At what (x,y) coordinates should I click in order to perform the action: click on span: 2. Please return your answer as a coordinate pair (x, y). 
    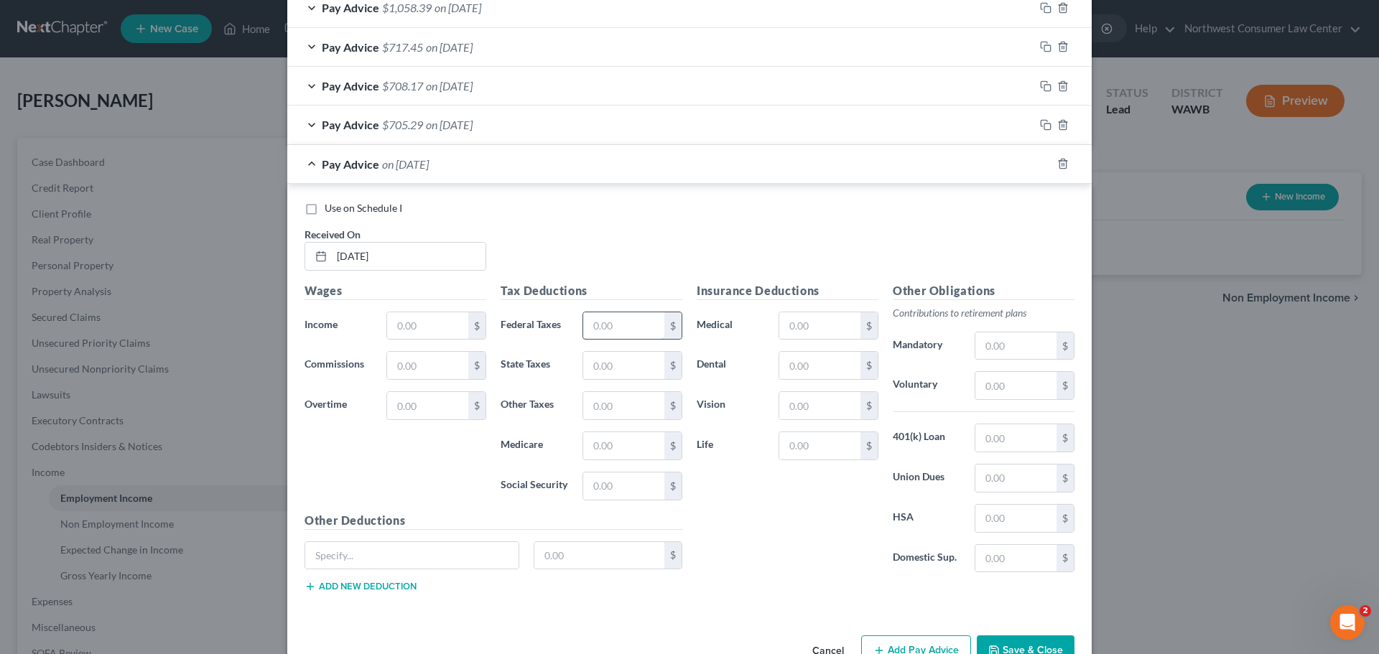
    Looking at the image, I should click on (1366, 611).